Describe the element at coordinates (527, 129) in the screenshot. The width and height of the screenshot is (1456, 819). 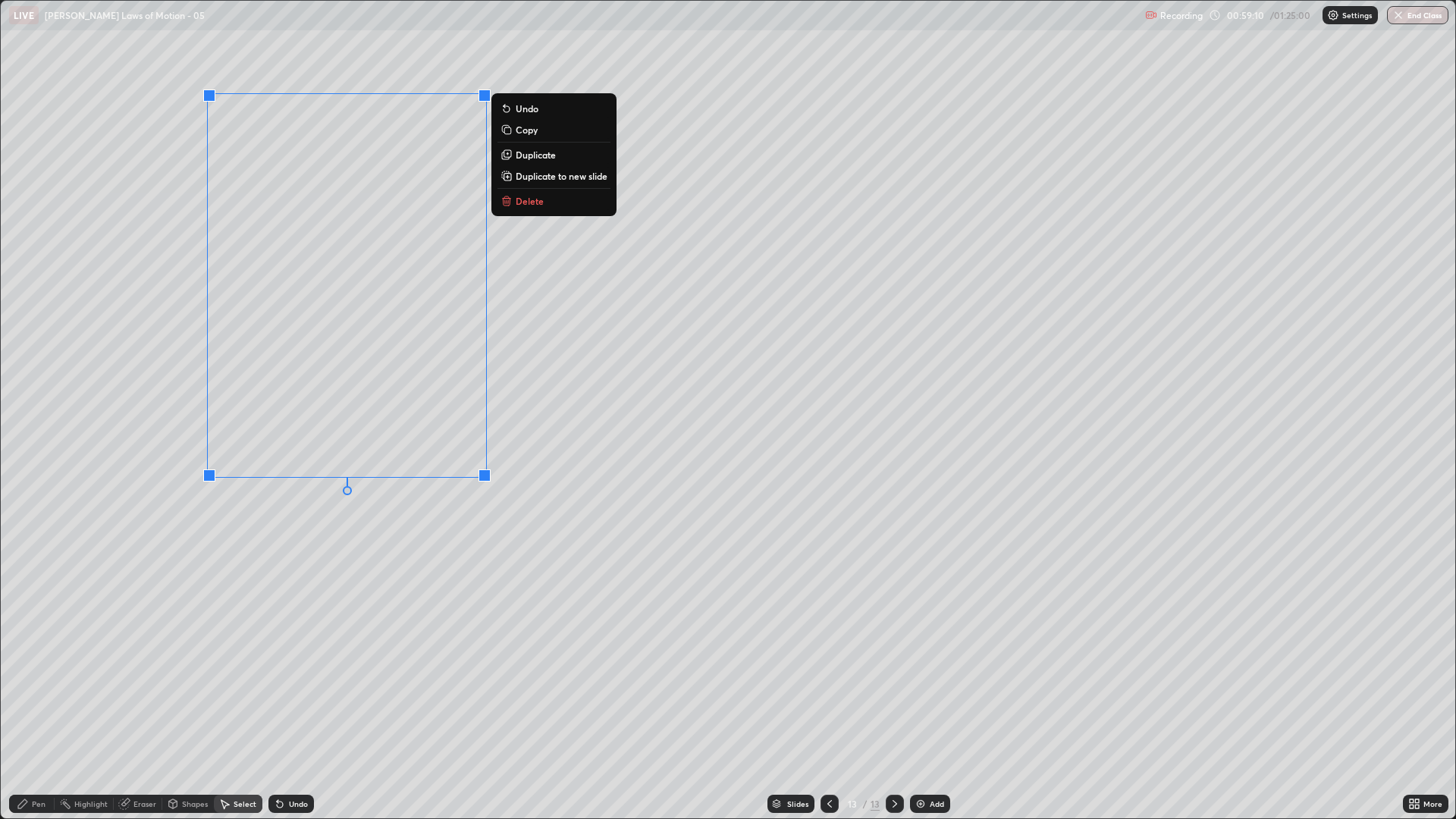
I see `p: Copy` at that location.